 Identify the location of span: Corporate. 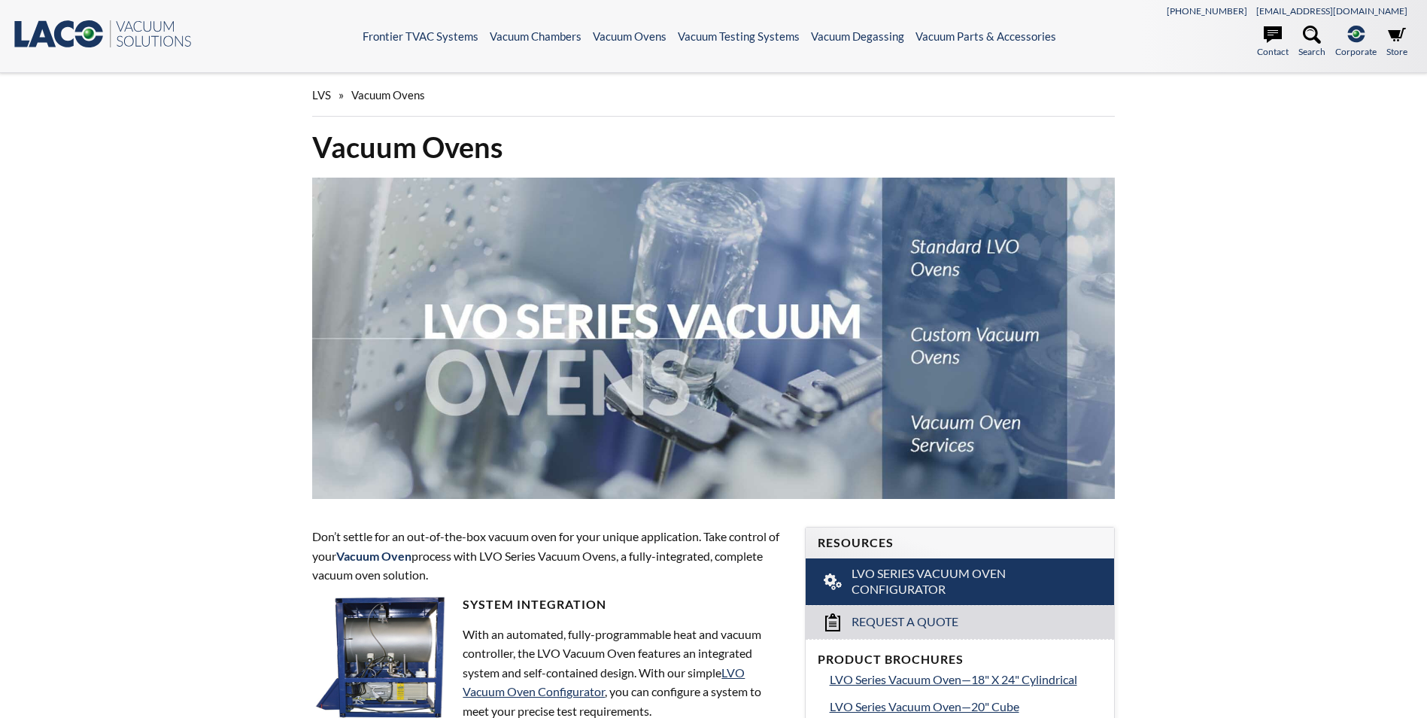
(1356, 51).